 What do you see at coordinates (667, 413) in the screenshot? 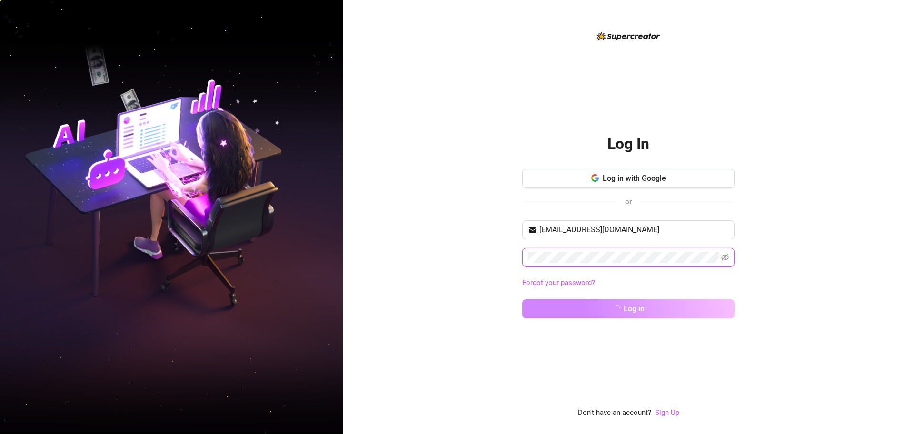
I see `a: Sign Up` at bounding box center [667, 413].